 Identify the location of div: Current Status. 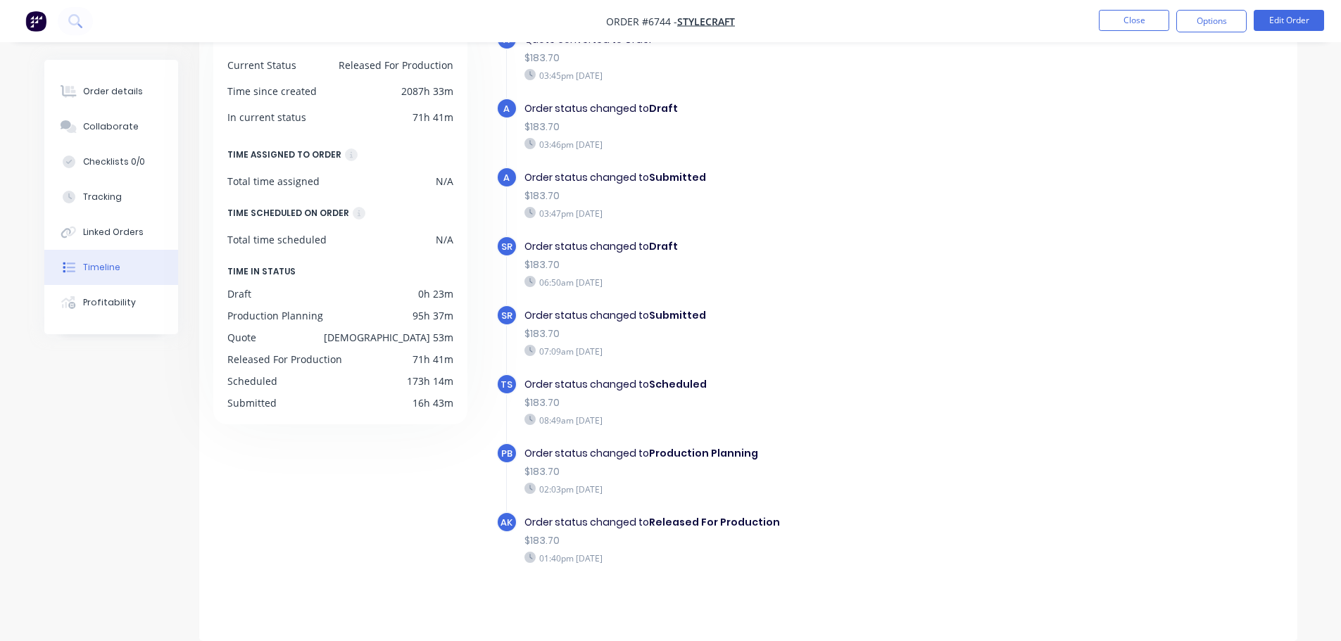
(262, 65).